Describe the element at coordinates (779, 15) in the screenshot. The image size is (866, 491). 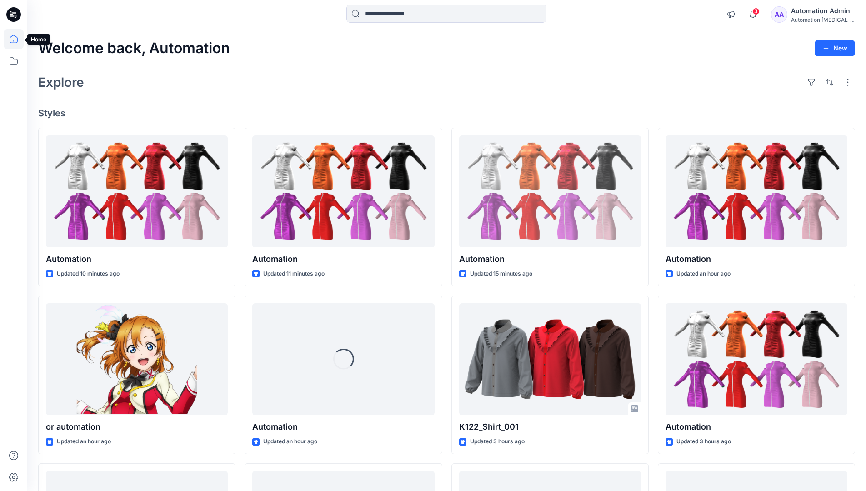
I see `div: AA` at that location.